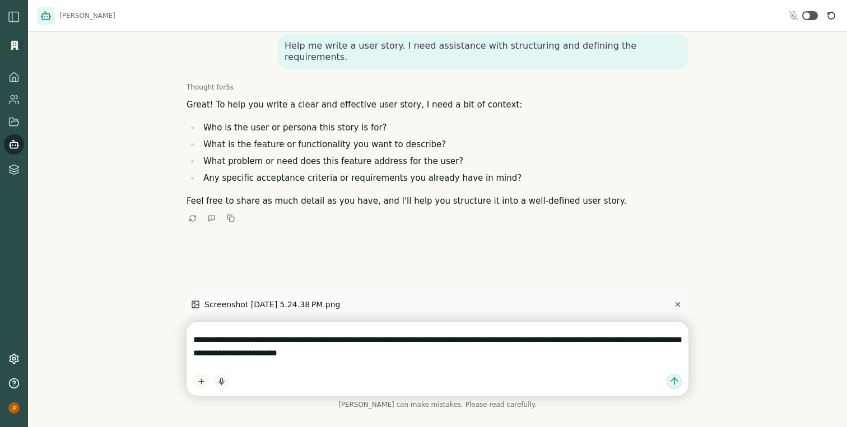  I want to click on img: profile, so click(14, 408).